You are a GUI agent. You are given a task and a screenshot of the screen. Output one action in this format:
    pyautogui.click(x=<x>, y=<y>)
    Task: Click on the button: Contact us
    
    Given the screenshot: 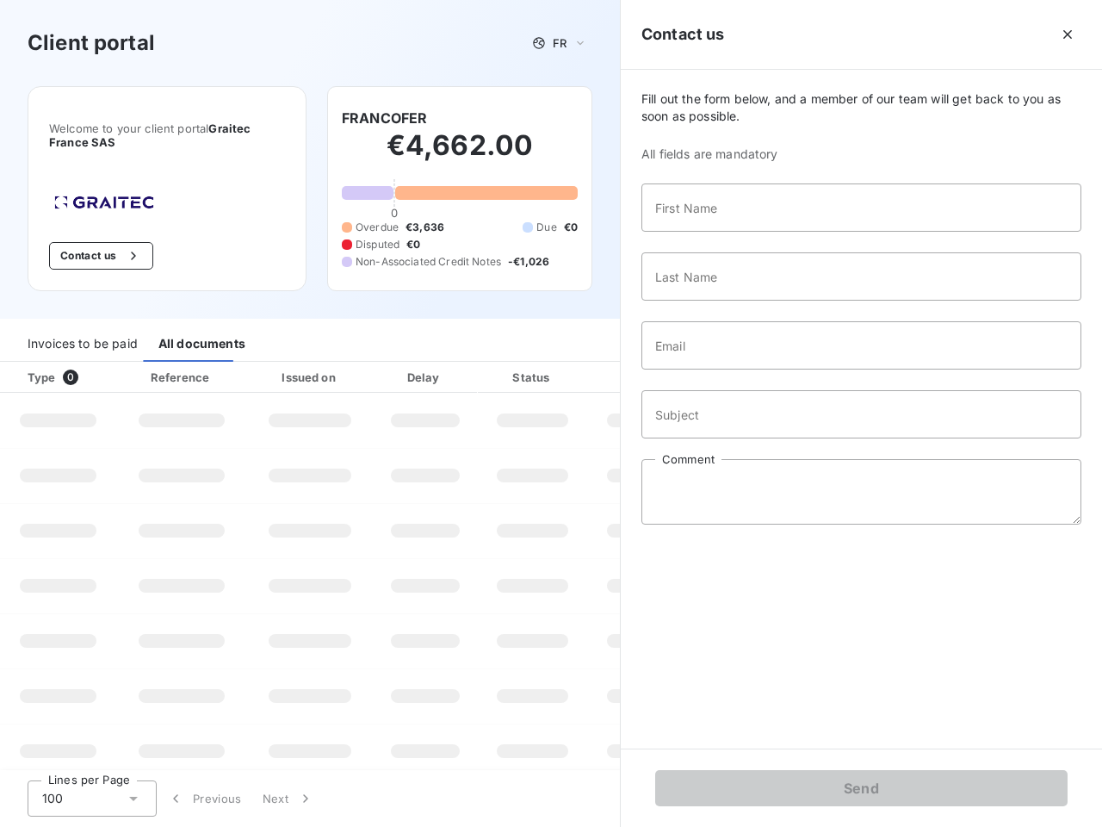 What is the action you would take?
    pyautogui.click(x=101, y=256)
    